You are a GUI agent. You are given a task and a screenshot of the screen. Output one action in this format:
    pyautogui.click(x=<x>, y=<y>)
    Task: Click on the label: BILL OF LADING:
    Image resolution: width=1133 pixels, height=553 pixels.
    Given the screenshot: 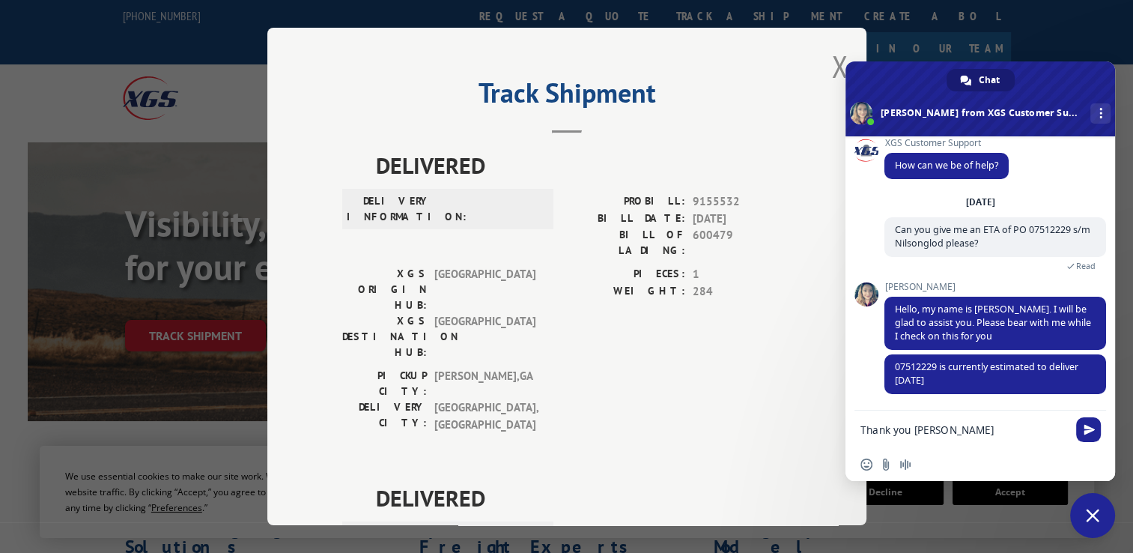 What is the action you would take?
    pyautogui.click(x=626, y=243)
    